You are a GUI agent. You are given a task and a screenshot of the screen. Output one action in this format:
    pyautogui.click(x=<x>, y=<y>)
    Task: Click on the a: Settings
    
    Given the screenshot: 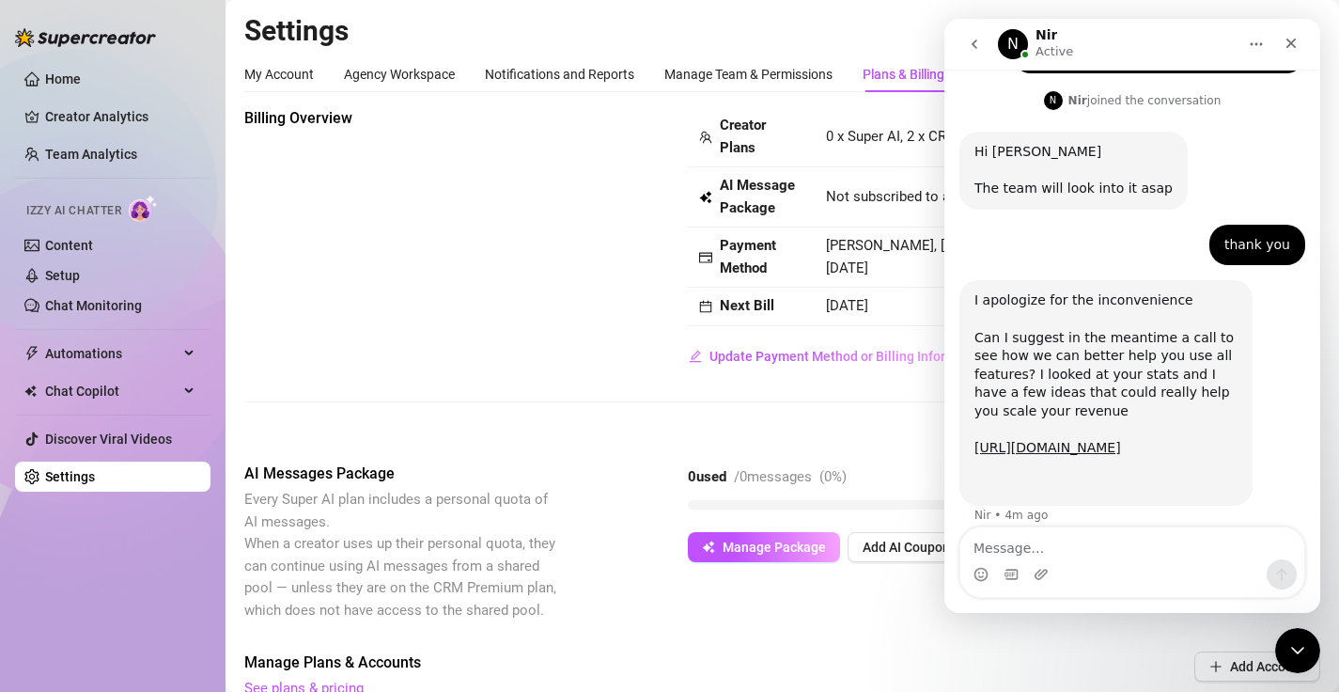 What is the action you would take?
    pyautogui.click(x=70, y=476)
    